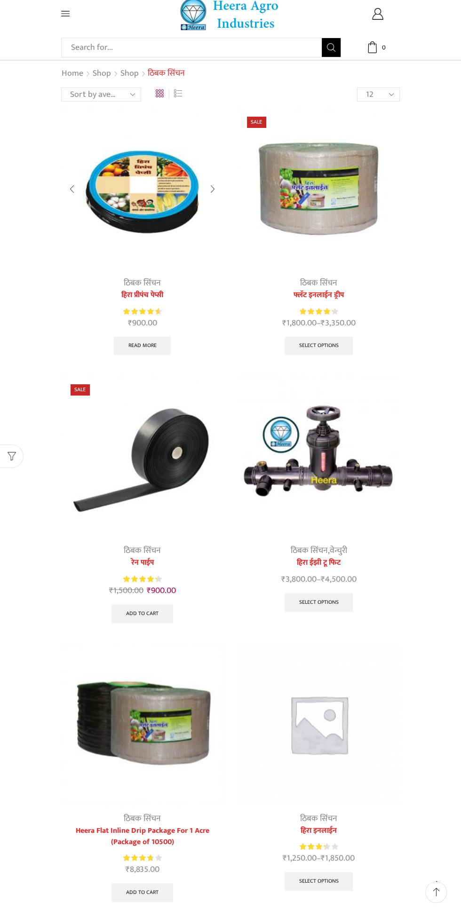 The width and height of the screenshot is (461, 917). Describe the element at coordinates (142, 295) in the screenshot. I see `a: हिरा प्रीपंच पेप्सी` at that location.